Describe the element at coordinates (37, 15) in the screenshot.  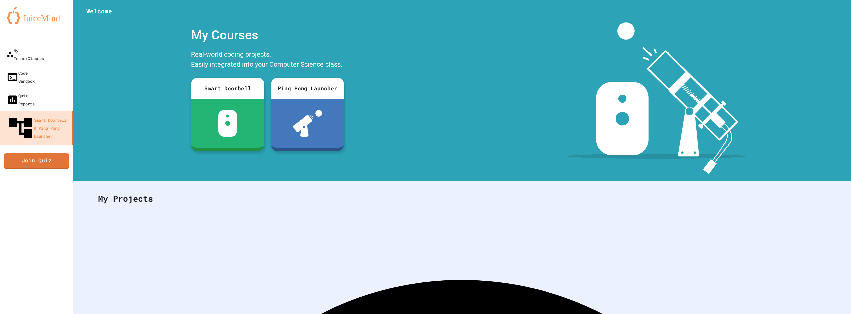
I see `img: logo-orange.svg` at that location.